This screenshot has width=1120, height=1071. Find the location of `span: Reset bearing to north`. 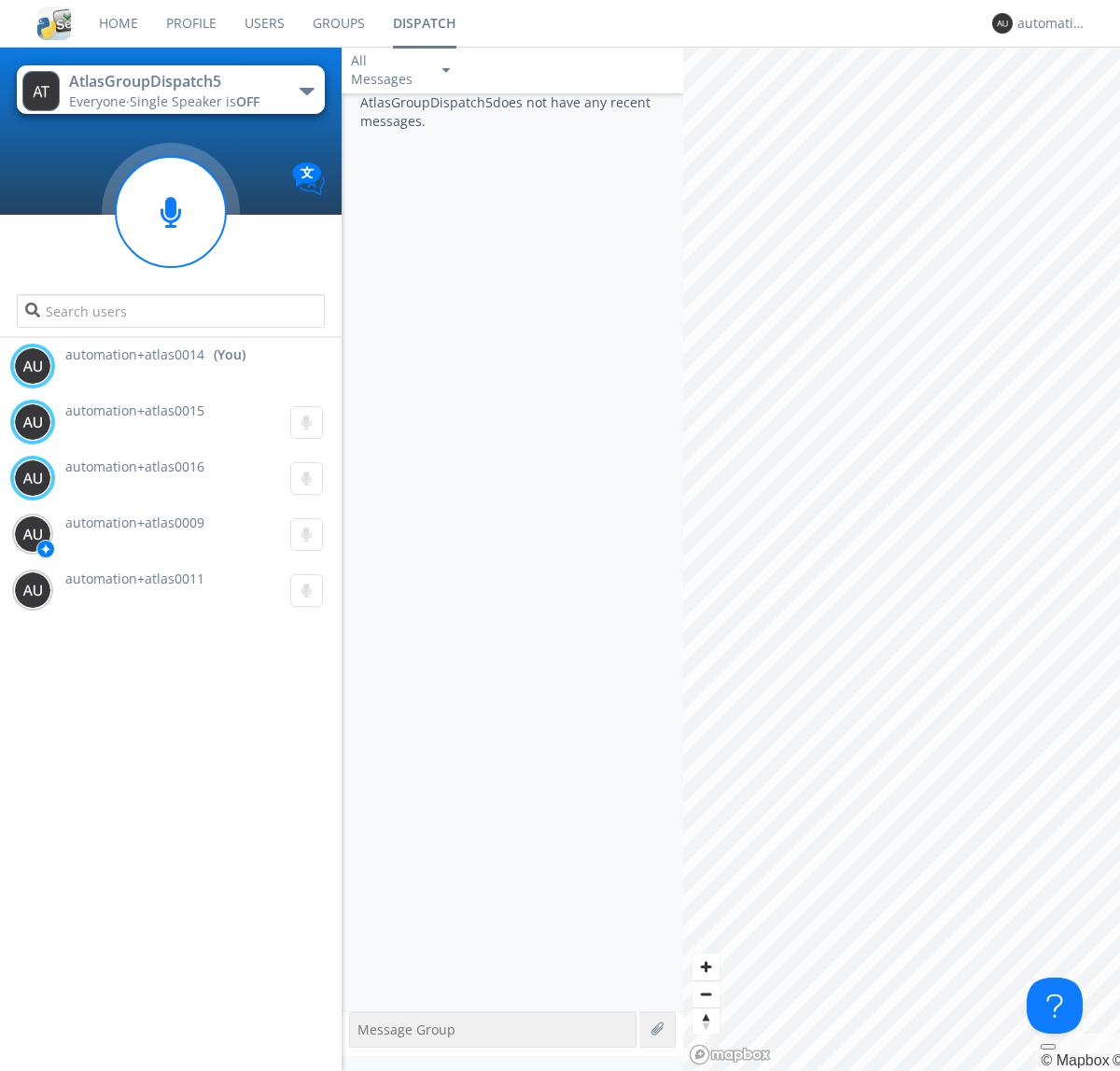

span: Reset bearing to north is located at coordinates (706, 1021).